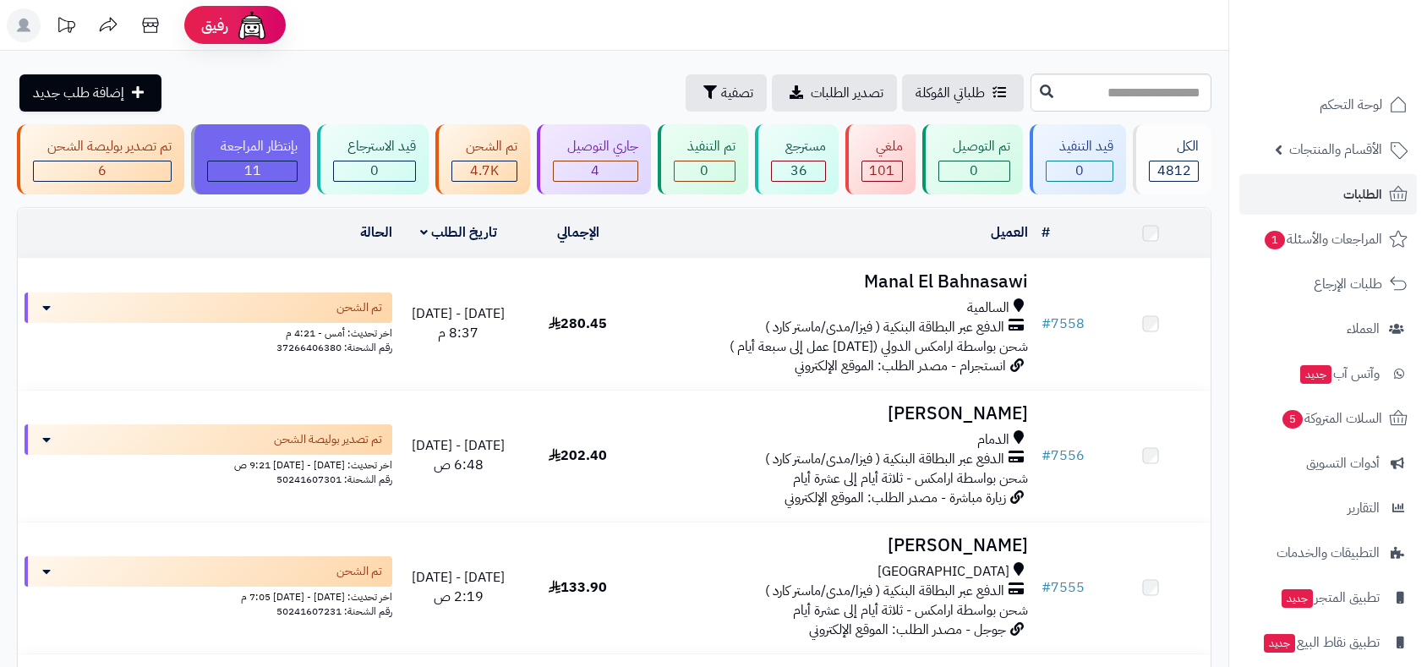 This screenshot has width=1427, height=667. What do you see at coordinates (375, 146) in the screenshot?
I see `div: قيد الاسترجاع` at bounding box center [375, 146].